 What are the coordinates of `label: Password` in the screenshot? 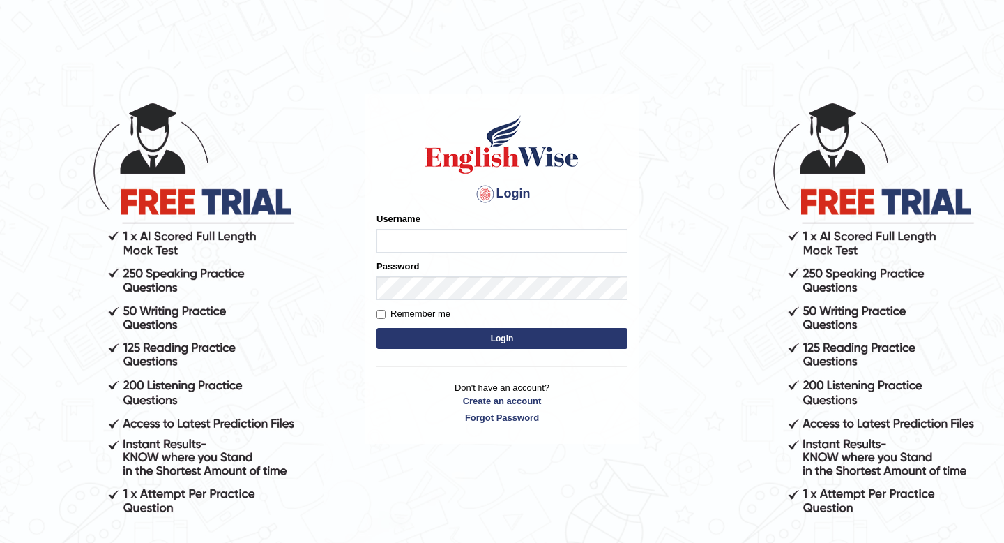 It's located at (398, 266).